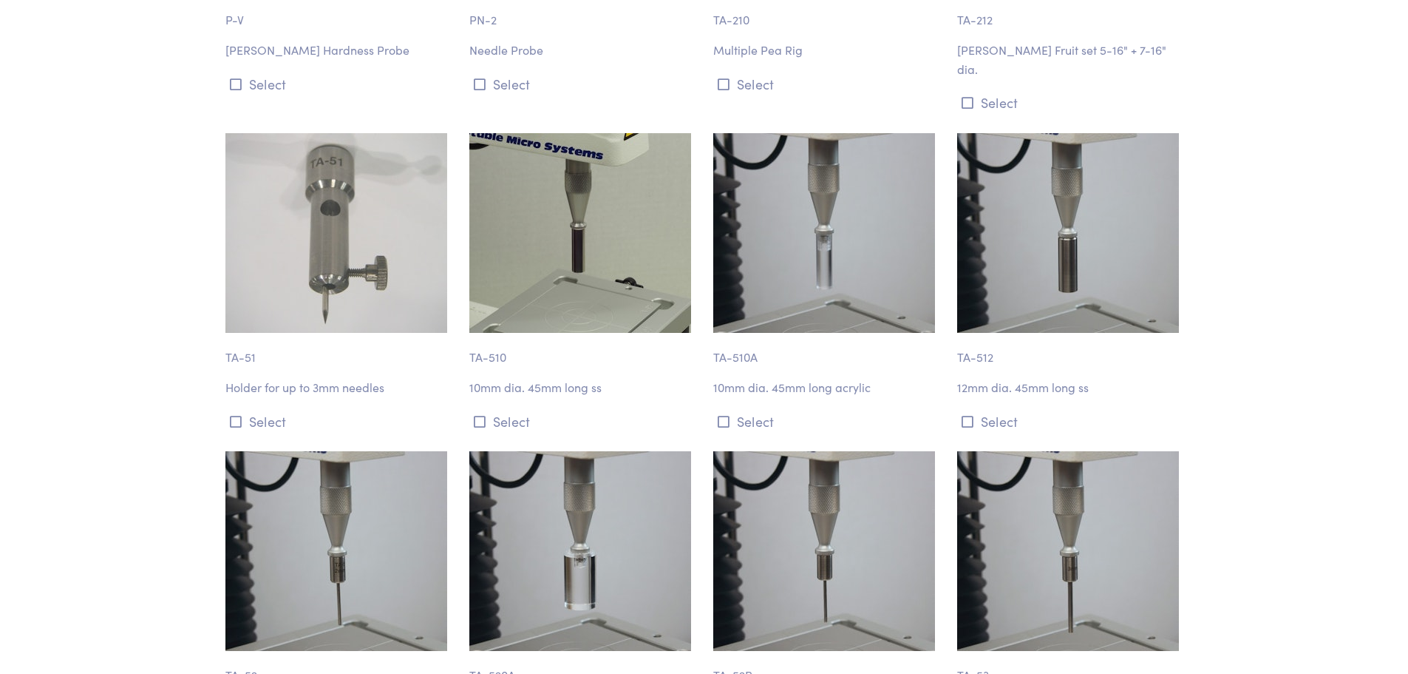 The width and height of the screenshot is (1408, 674). What do you see at coordinates (339, 387) in the screenshot?
I see `p: Holder for up to 3mm needles` at bounding box center [339, 387].